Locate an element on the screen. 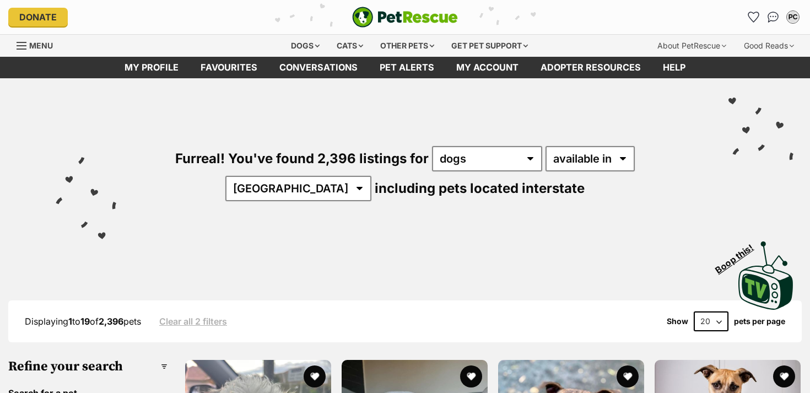 This screenshot has width=810, height=393. a: Conversations is located at coordinates (773, 17).